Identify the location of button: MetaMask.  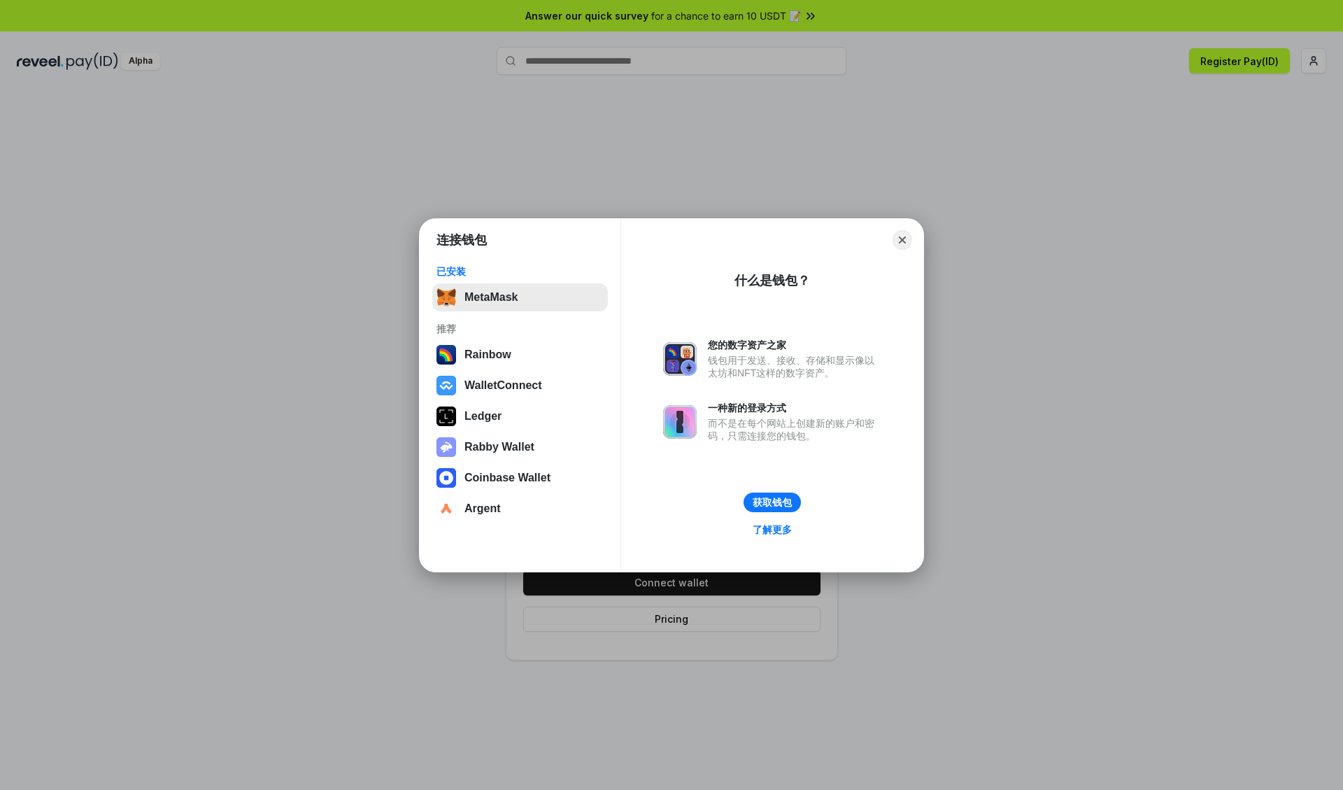
(520, 297).